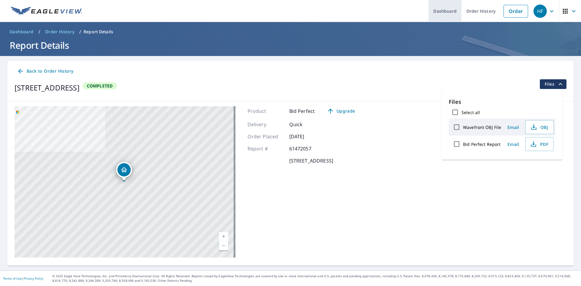 The height and width of the screenshot is (286, 581). I want to click on p: Quick, so click(308, 124).